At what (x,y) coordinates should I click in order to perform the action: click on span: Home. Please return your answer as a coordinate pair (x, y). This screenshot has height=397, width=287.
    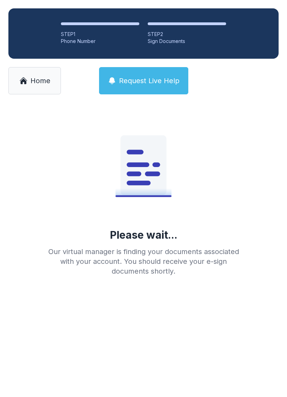
    Looking at the image, I should click on (40, 81).